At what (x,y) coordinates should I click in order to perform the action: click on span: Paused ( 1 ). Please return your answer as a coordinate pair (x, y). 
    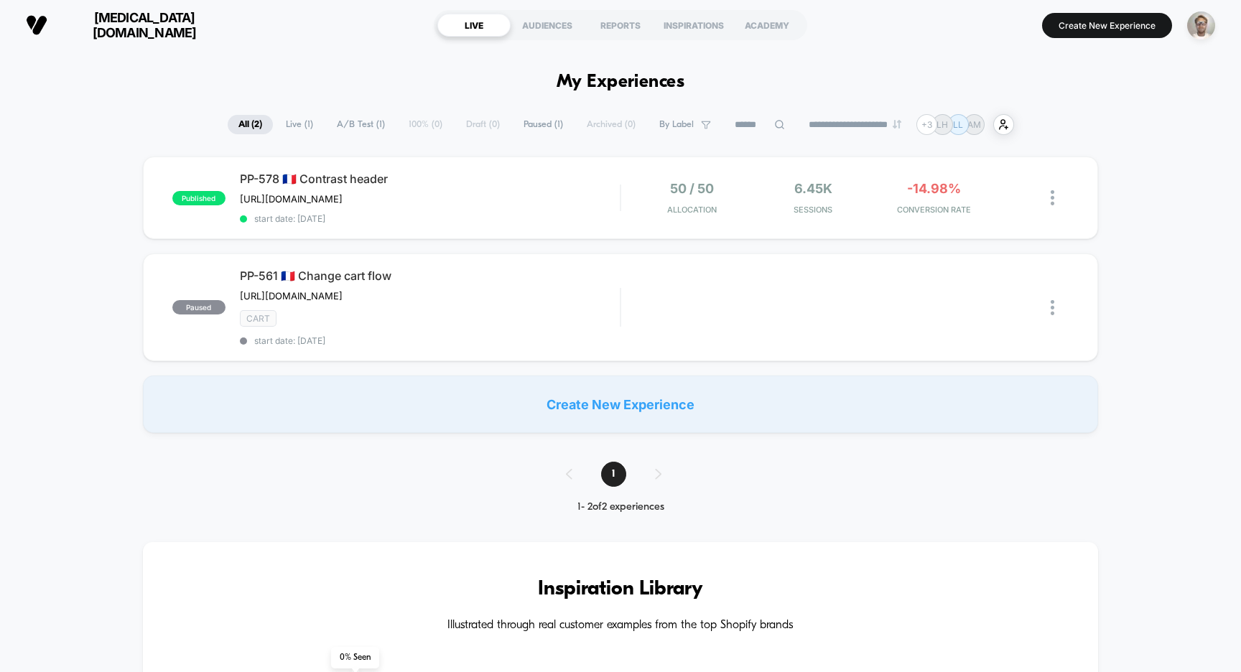
    Looking at the image, I should click on (543, 124).